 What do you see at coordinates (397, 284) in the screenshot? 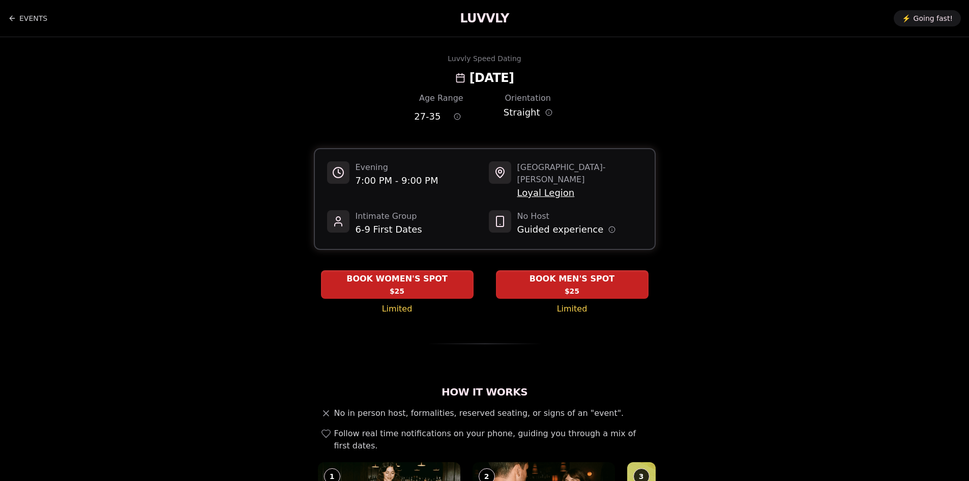
I see `button: BOOK WOMEN'S SPOT - Limited` at bounding box center [397, 284].